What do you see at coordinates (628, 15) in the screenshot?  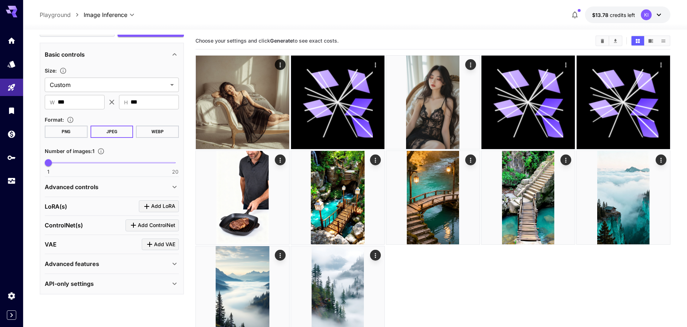 I see `button: $13.7769KI` at bounding box center [628, 15].